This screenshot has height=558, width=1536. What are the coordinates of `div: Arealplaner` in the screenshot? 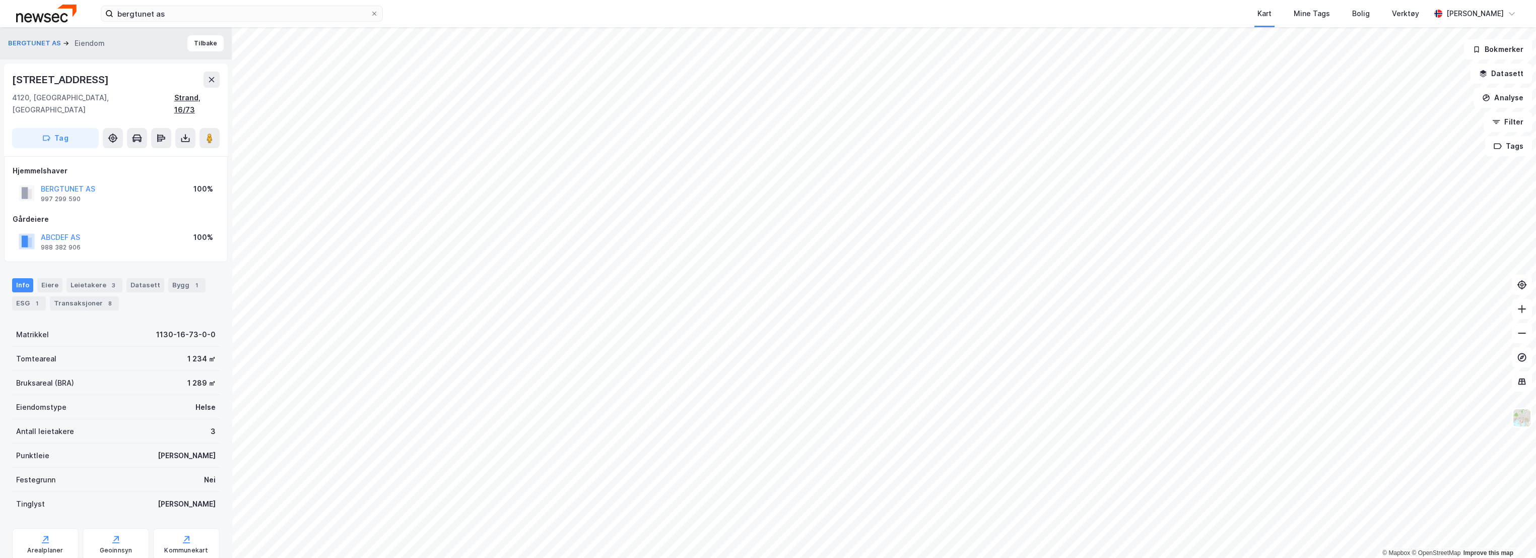 It's located at (45, 550).